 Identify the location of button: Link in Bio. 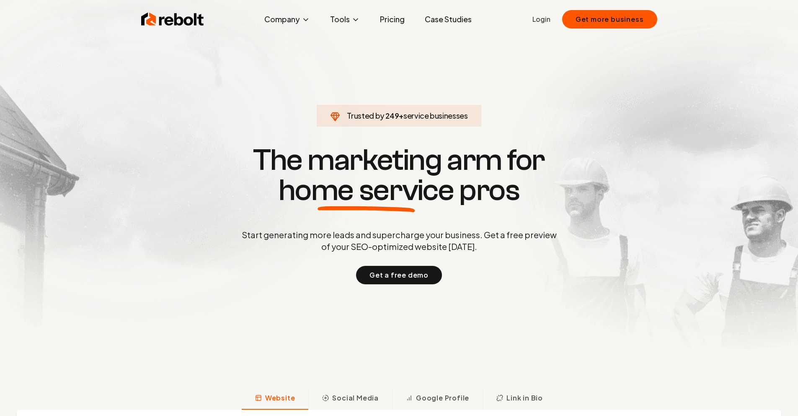
(520, 399).